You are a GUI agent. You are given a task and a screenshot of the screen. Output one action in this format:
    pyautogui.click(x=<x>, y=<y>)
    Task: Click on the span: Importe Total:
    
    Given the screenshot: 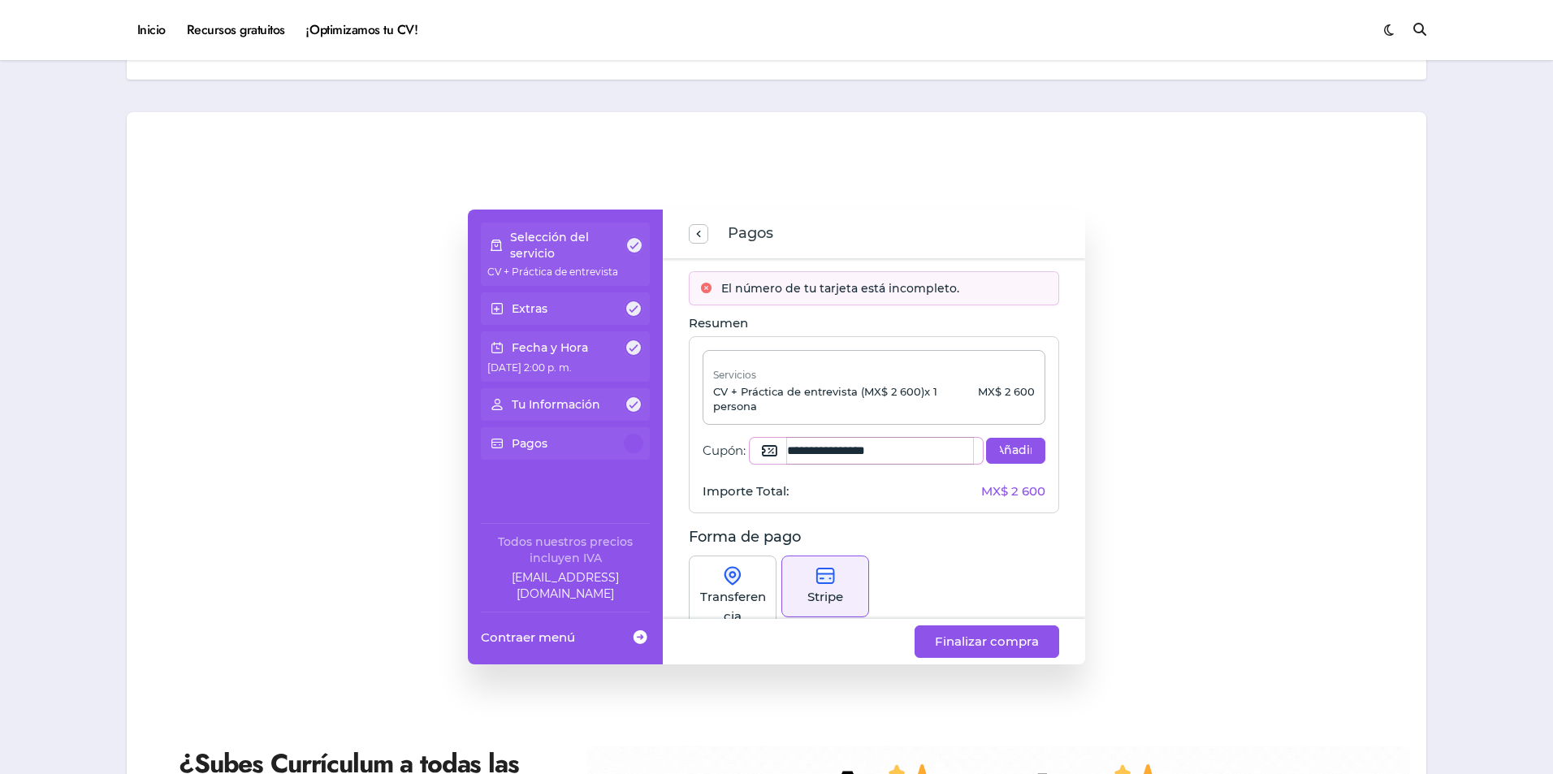 What is the action you would take?
    pyautogui.click(x=746, y=492)
    